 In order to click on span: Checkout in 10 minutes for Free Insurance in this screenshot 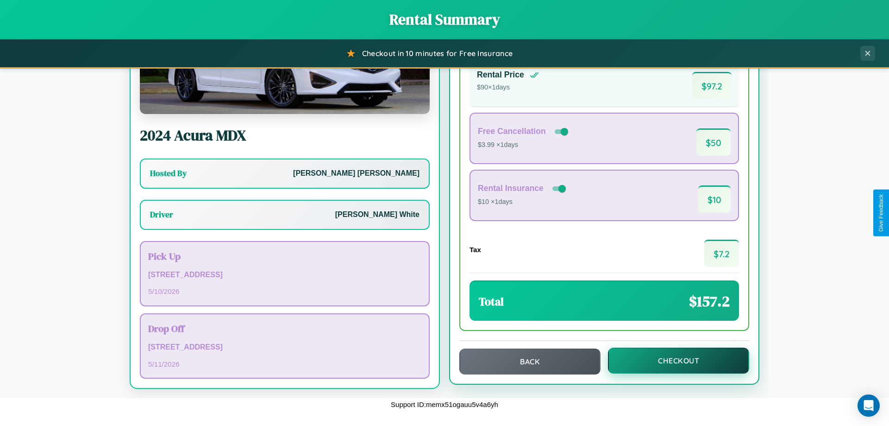, I will do `click(437, 53)`.